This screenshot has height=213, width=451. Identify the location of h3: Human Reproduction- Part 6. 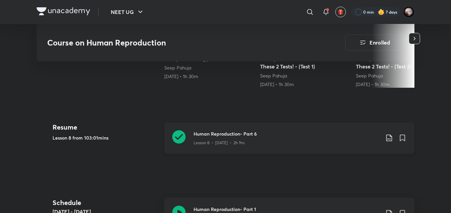
(287, 134).